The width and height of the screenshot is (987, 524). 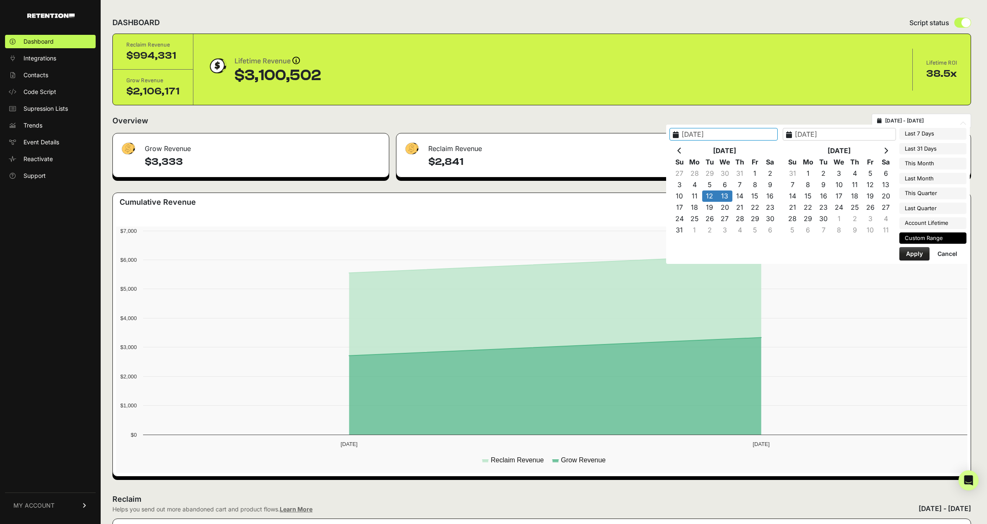 I want to click on a: Support, so click(x=50, y=176).